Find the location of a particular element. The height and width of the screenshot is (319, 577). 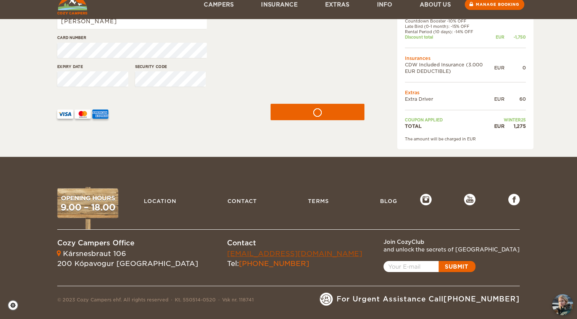

a: Location is located at coordinates (160, 201).